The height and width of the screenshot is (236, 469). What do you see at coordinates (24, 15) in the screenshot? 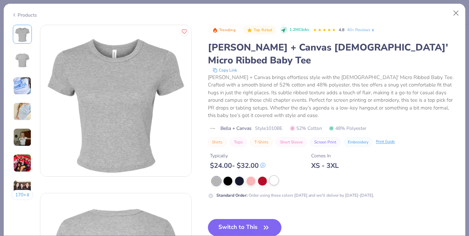
I see `div: Products` at bounding box center [24, 15].